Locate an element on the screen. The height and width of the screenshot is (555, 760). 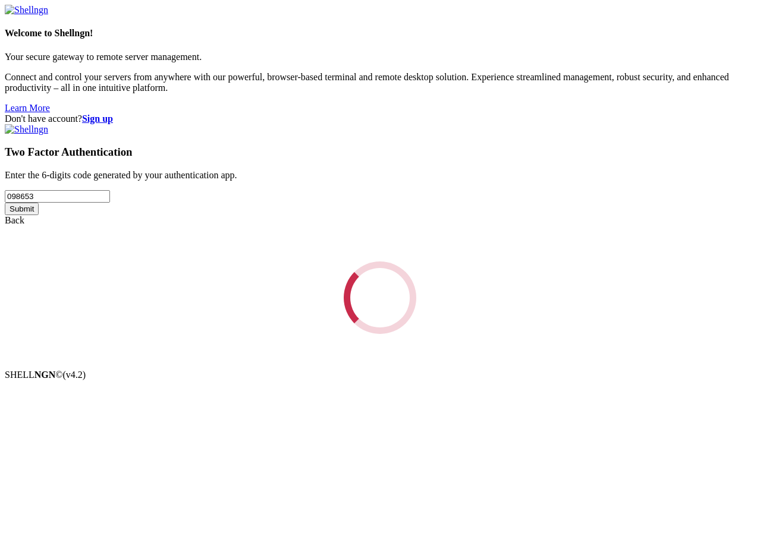
a: Learn More is located at coordinates (27, 108).